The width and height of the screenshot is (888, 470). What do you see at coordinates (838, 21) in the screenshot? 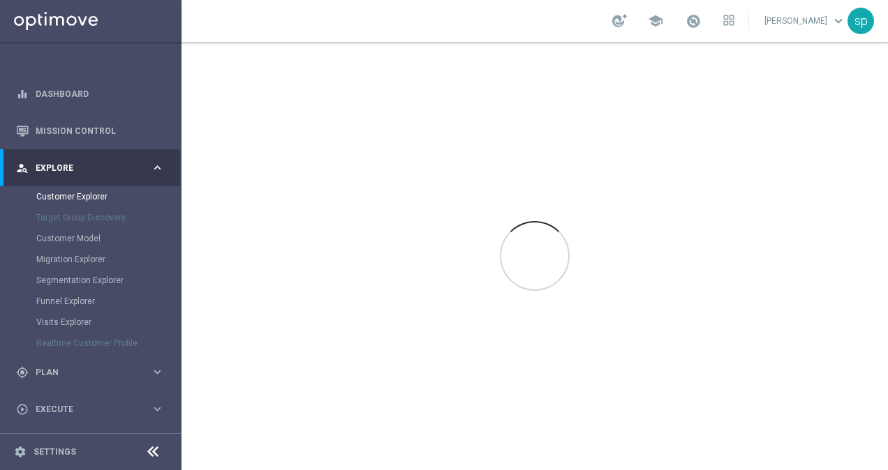
I see `span: keyboard_arrow_down` at bounding box center [838, 21].